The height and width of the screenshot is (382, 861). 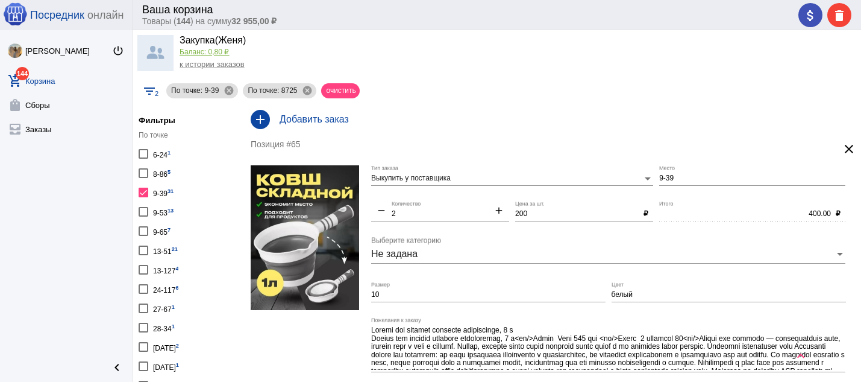 I want to click on h5: Фильтры, so click(x=187, y=120).